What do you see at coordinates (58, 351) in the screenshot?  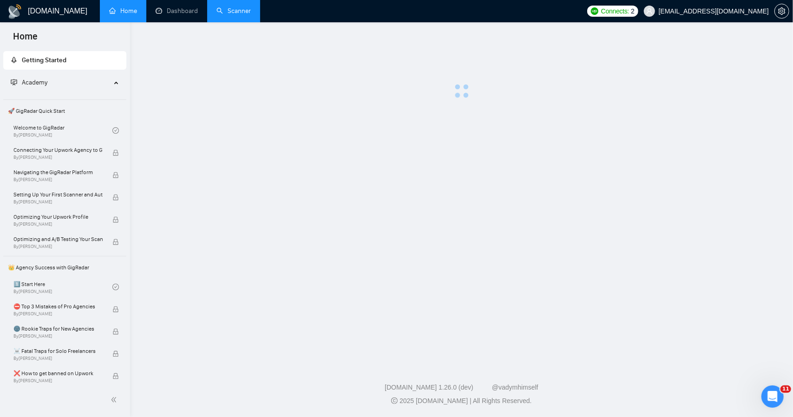 I see `span: ☠️ Fatal Traps for Solo Freelancers` at bounding box center [58, 351].